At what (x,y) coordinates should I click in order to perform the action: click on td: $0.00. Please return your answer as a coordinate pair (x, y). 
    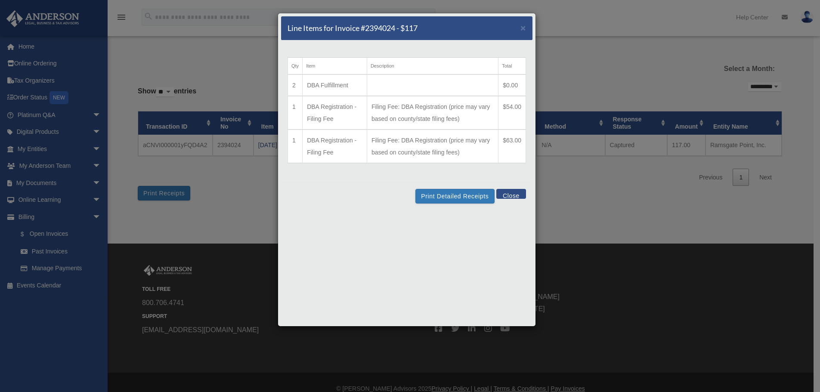
    Looking at the image, I should click on (512, 85).